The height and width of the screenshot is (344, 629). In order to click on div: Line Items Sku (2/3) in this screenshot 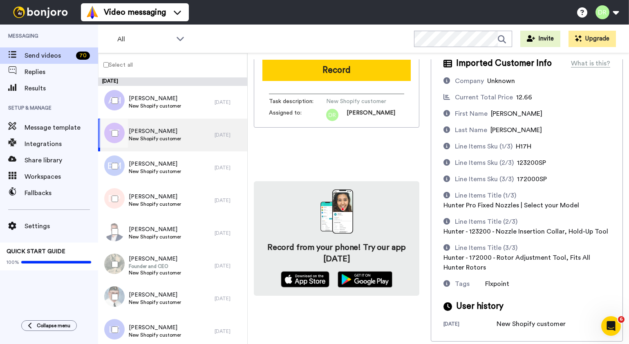, I will do `click(484, 163)`.